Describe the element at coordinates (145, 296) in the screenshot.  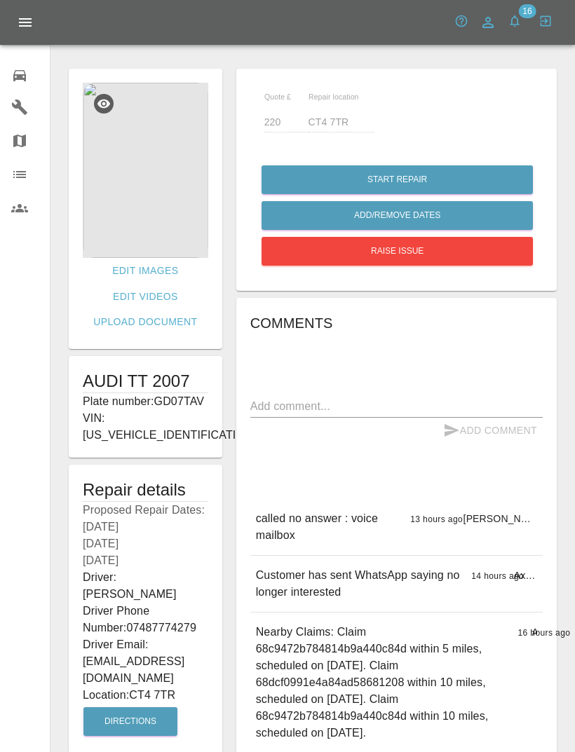
I see `a: Edit Videos` at that location.